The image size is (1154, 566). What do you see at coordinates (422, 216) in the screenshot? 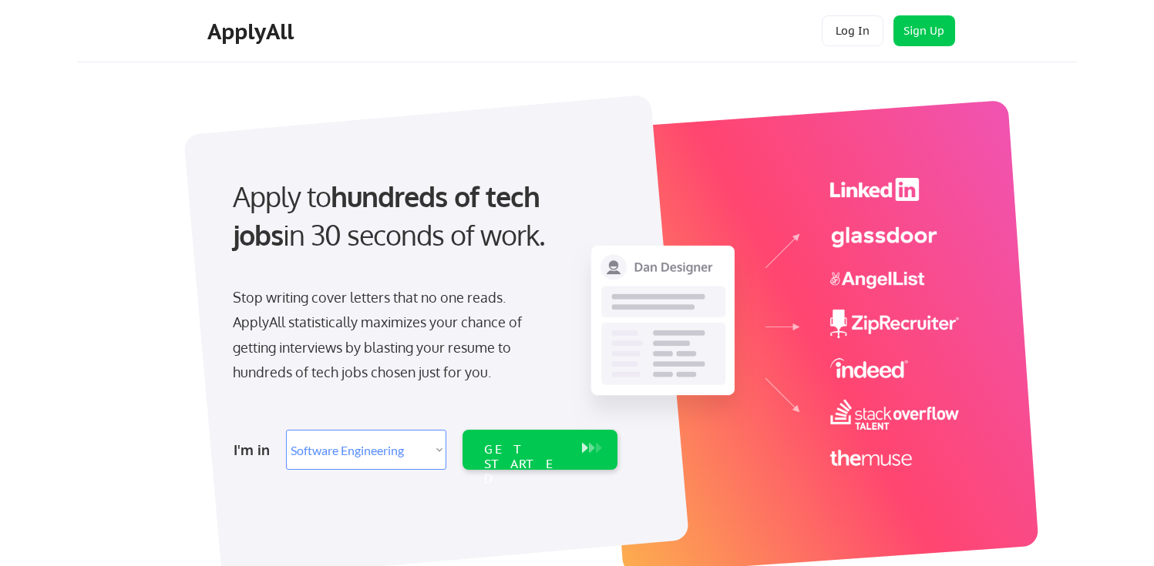
I see `div: Apply to in 30 seconds of work.` at bounding box center [422, 216].